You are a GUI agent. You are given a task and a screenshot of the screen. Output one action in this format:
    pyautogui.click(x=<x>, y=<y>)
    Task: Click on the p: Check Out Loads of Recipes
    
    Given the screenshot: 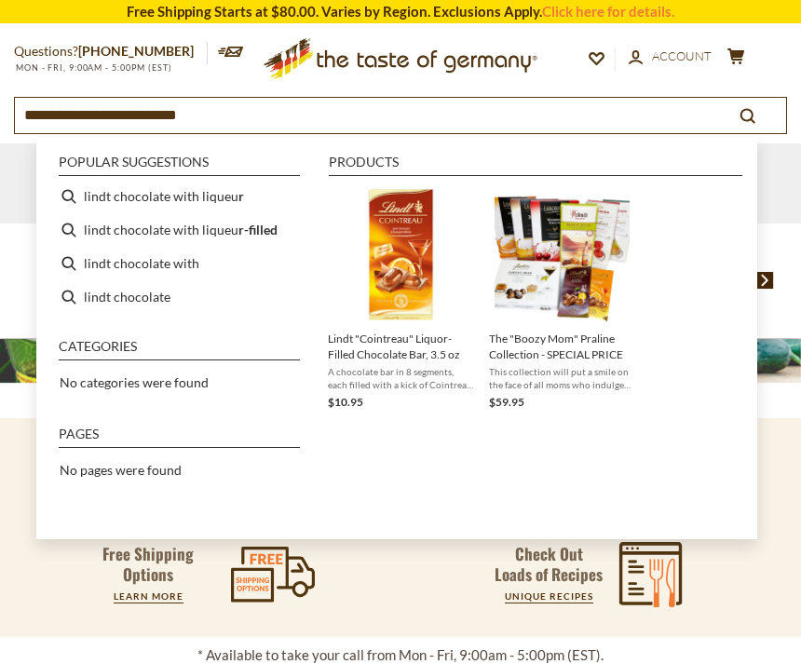 What is the action you would take?
    pyautogui.click(x=548, y=564)
    